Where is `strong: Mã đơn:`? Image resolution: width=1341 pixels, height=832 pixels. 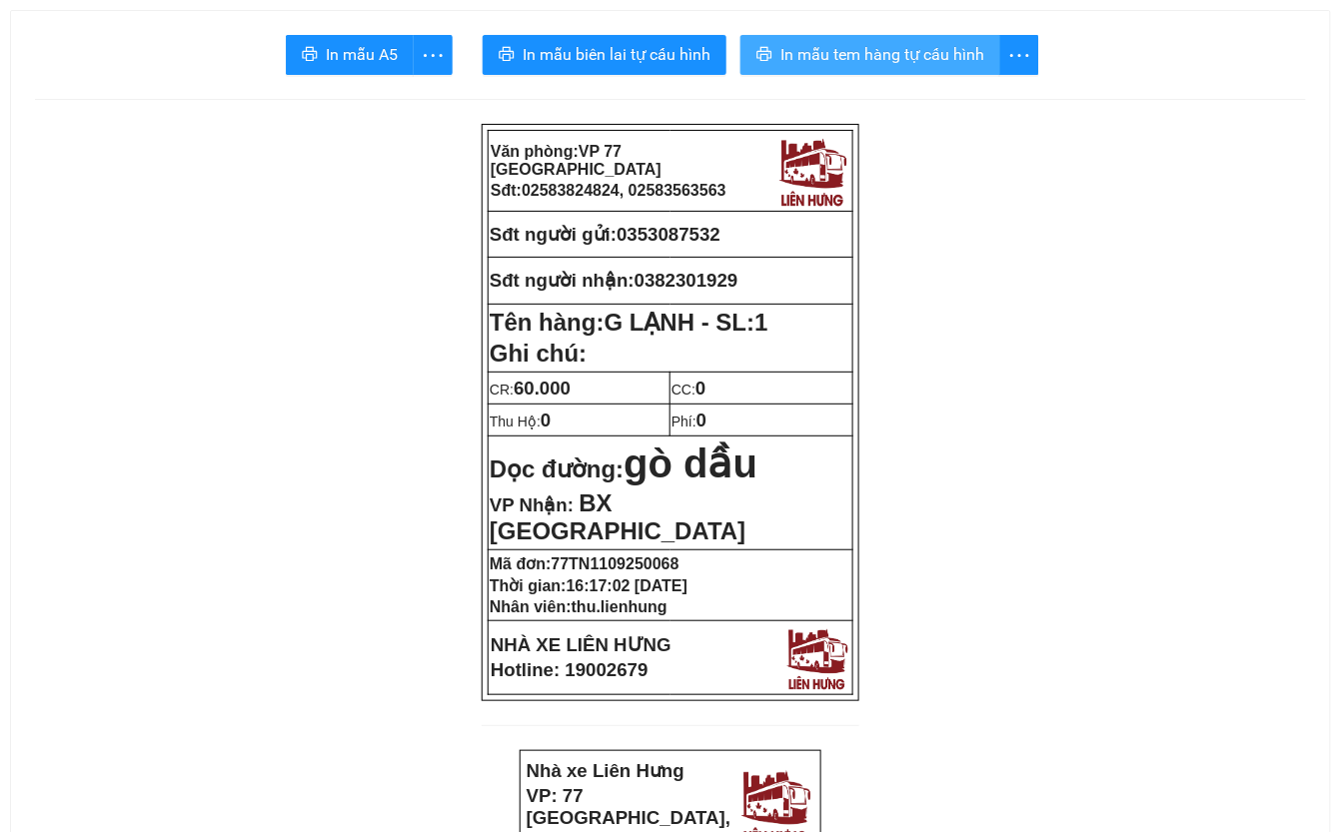
strong: Mã đơn: is located at coordinates (585, 564).